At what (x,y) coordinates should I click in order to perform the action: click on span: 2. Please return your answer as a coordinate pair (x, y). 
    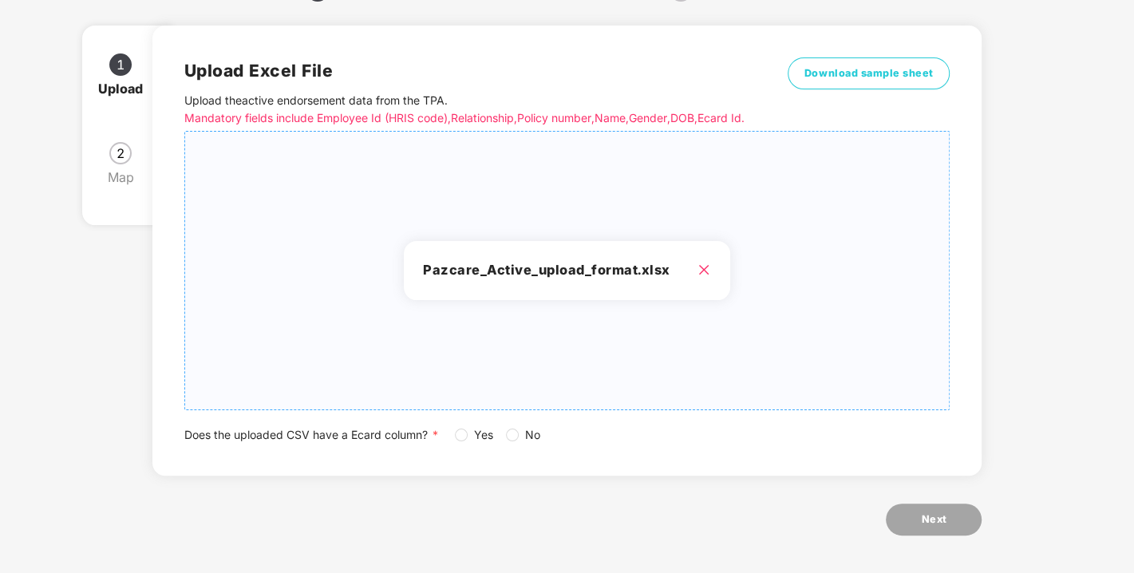
    Looking at the image, I should click on (121, 153).